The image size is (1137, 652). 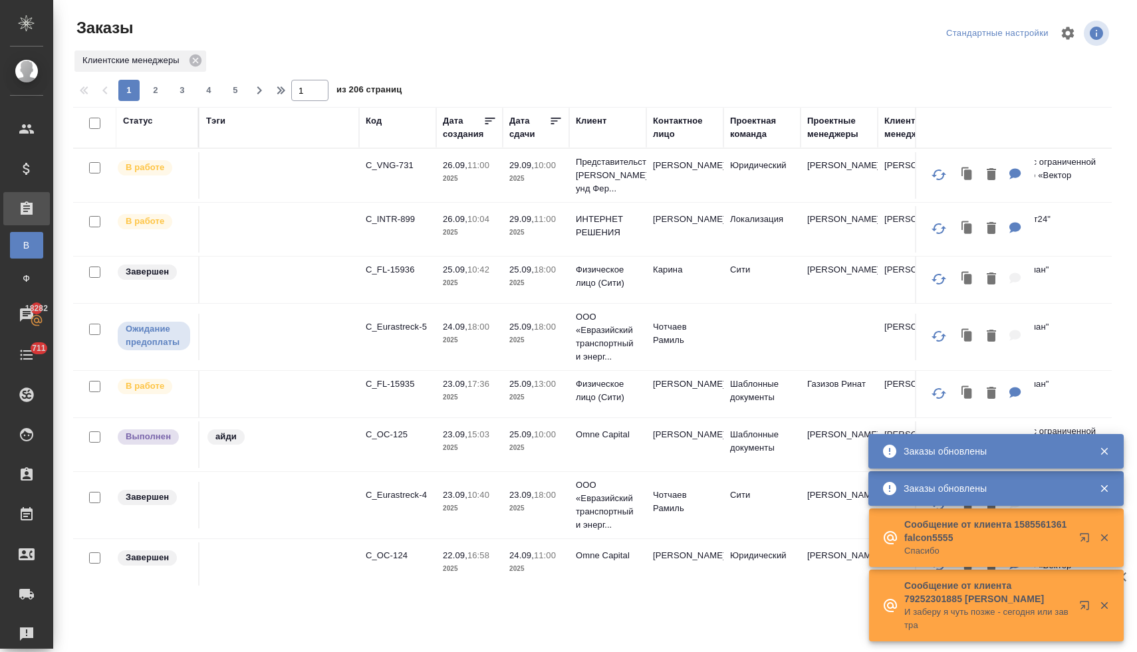 I want to click on p: Клиентские менеджеры, so click(x=133, y=61).